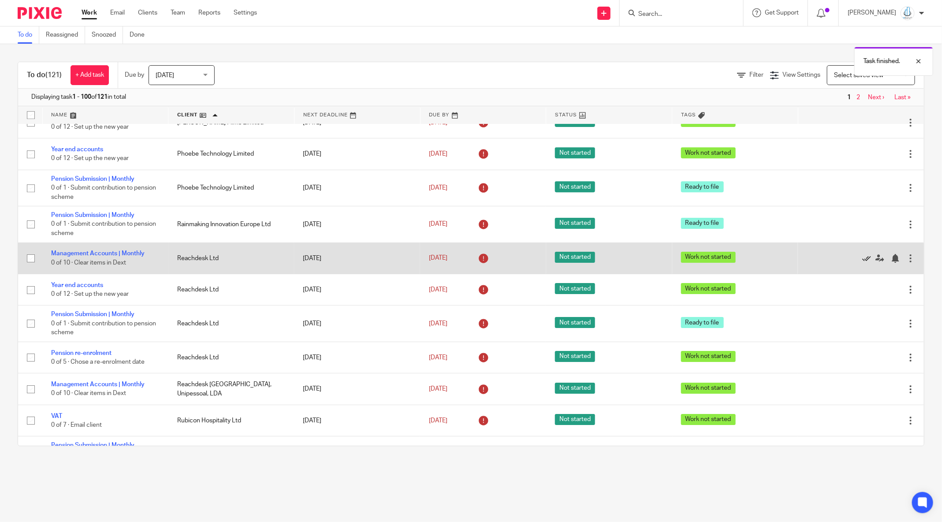 This screenshot has width=942, height=522. Describe the element at coordinates (148, 13) in the screenshot. I see `a: Clients` at that location.